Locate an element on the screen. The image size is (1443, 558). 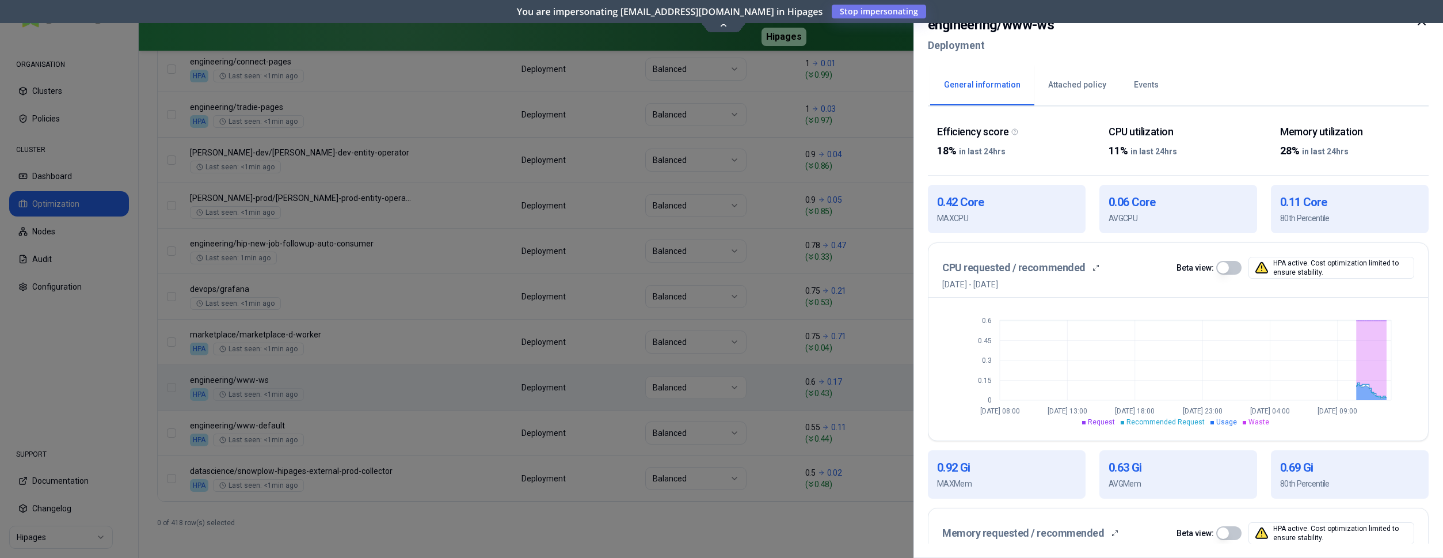
button: Events is located at coordinates (1146, 85).